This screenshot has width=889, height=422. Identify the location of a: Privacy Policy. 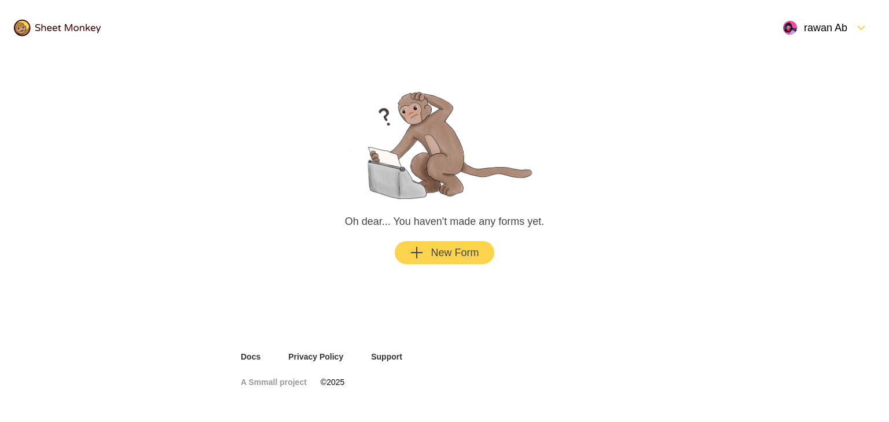
(315, 357).